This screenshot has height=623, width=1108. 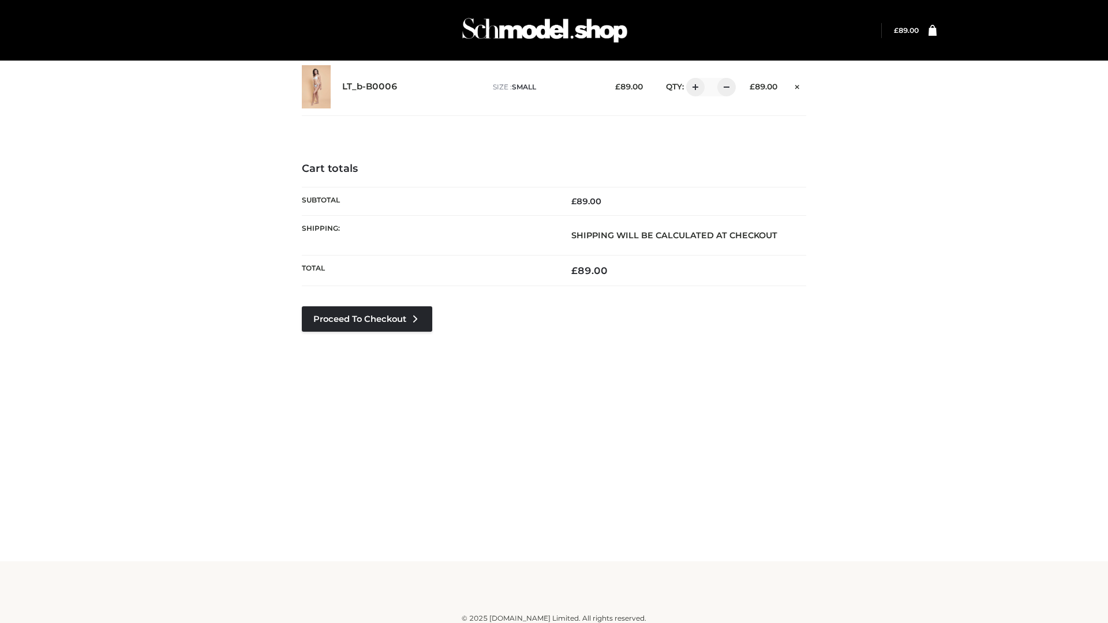 I want to click on img: LT_b-B0006 - SMALL, so click(x=316, y=87).